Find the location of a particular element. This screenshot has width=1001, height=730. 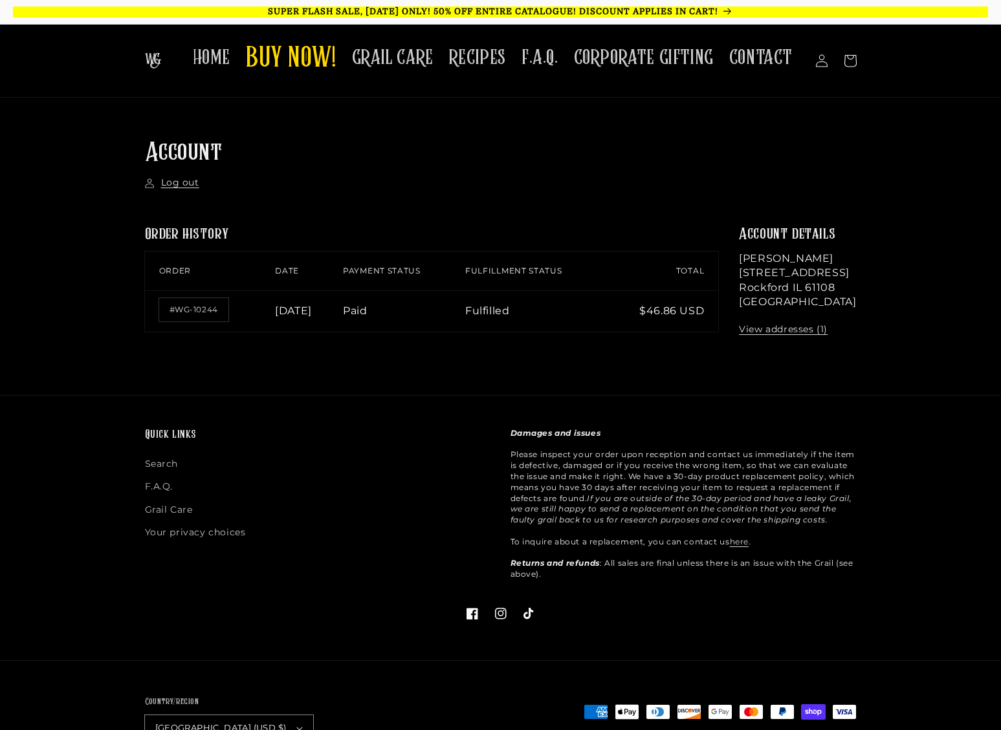

span: CORPORATE GIFTING is located at coordinates (644, 58).